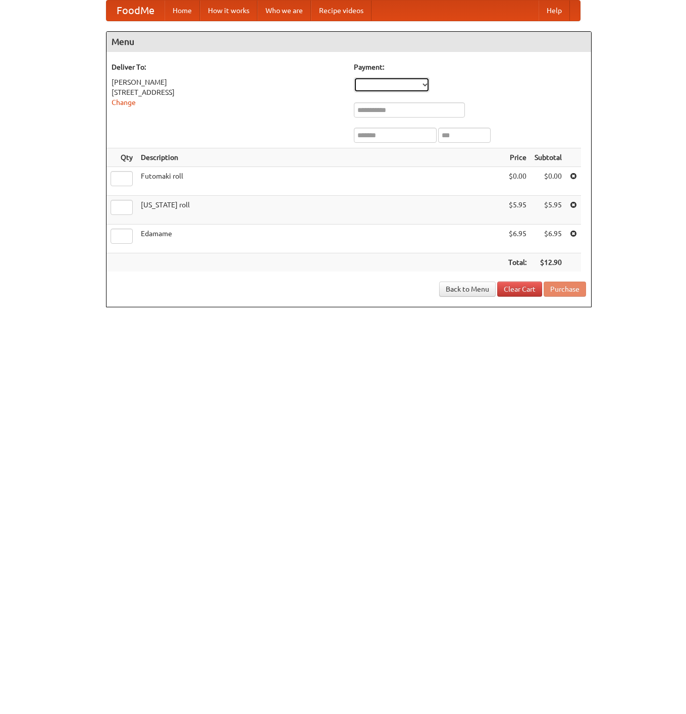 The image size is (686, 714). I want to click on a: Clear Cart, so click(519, 289).